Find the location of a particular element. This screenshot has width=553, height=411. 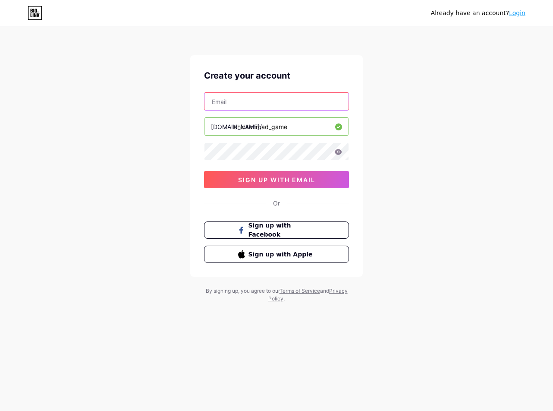

button: Sign up with Apple is located at coordinates (276, 254).